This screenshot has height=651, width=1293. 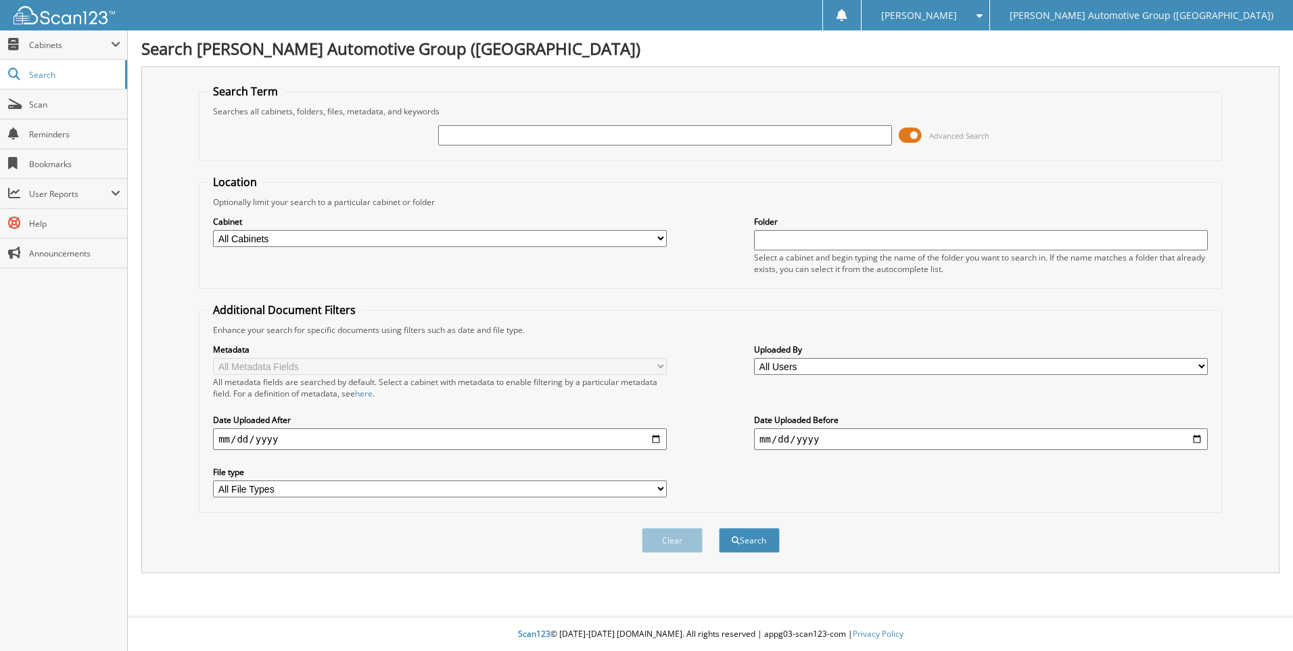 What do you see at coordinates (672, 540) in the screenshot?
I see `button: Clear` at bounding box center [672, 540].